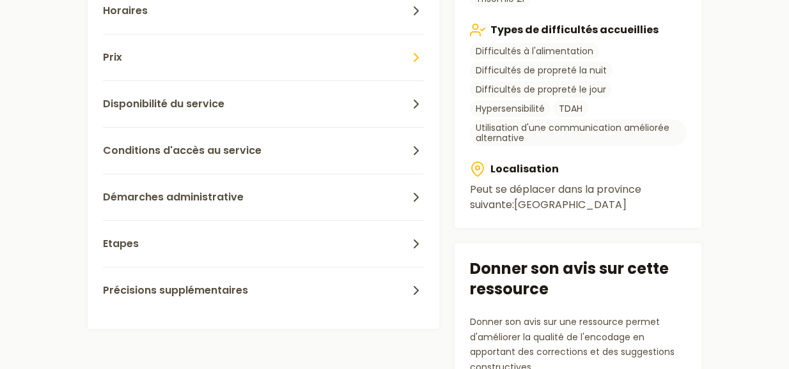 This screenshot has height=369, width=789. Describe the element at coordinates (125, 11) in the screenshot. I see `span: Horaires` at that location.